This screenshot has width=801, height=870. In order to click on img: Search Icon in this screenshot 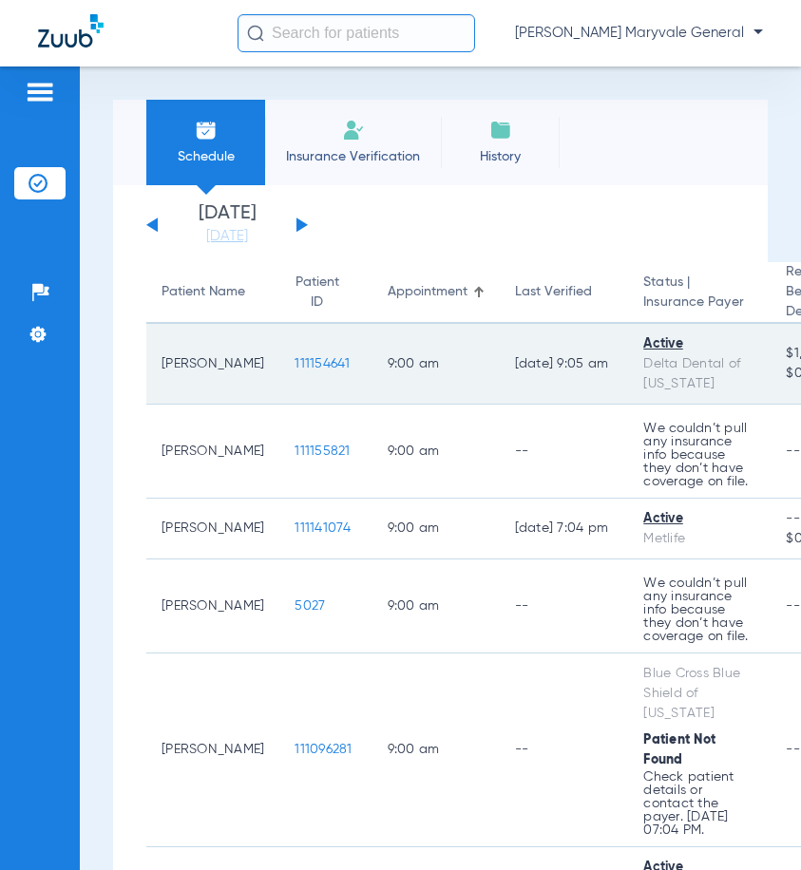, I will do `click(256, 33)`.